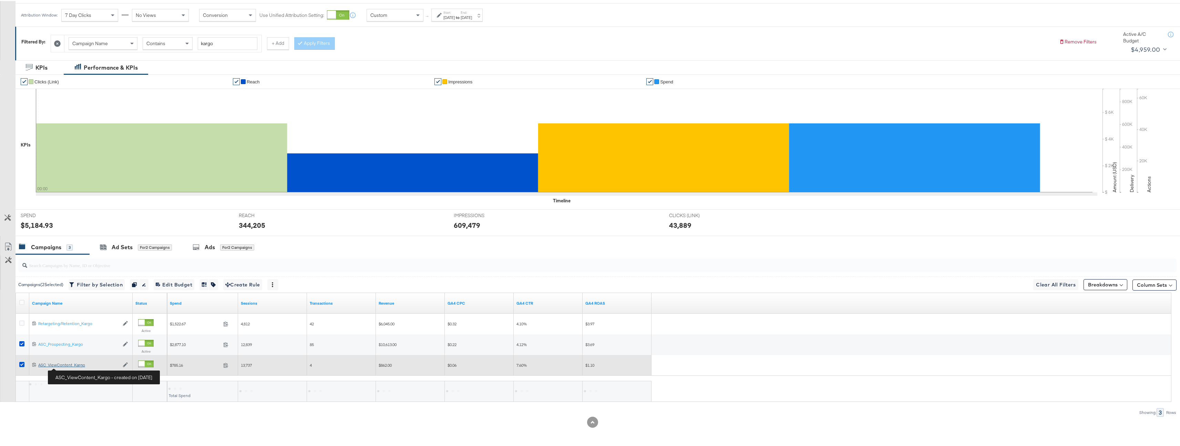  Describe the element at coordinates (79, 364) in the screenshot. I see `a: ASC_ViewContent_Kargo` at that location.